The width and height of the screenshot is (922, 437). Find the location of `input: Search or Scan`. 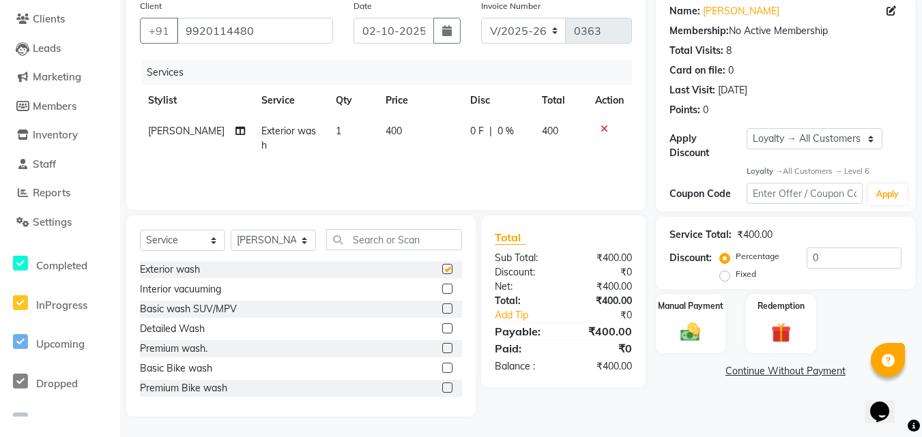

input: Search or Scan is located at coordinates (394, 240).